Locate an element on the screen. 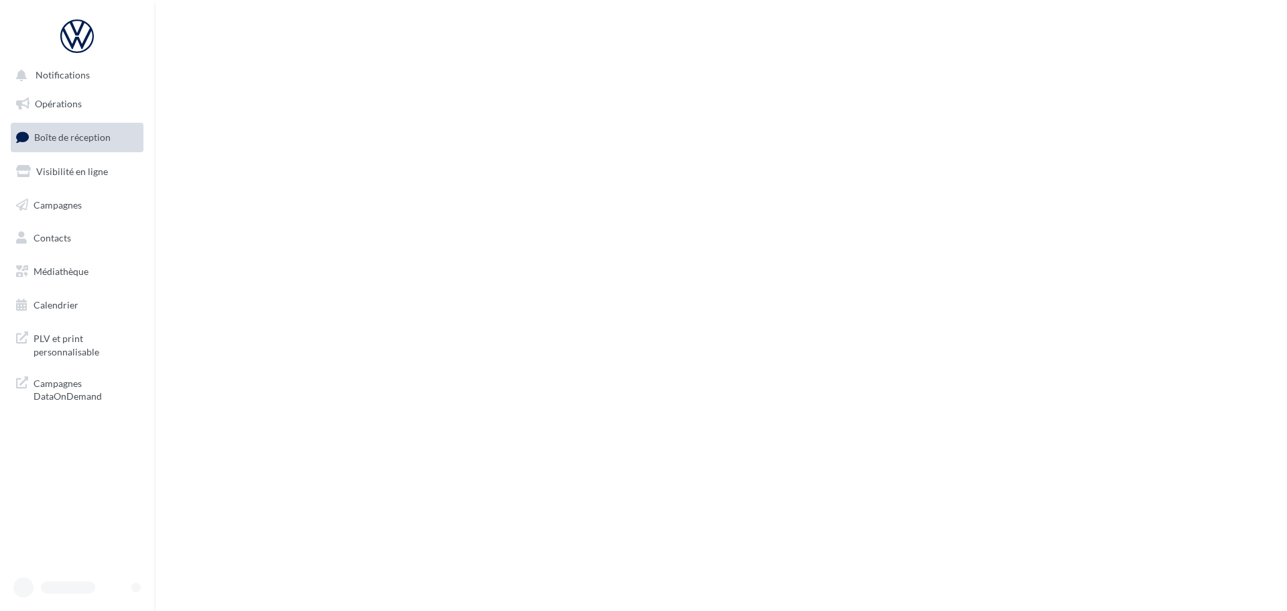  span: Contacts is located at coordinates (52, 237).